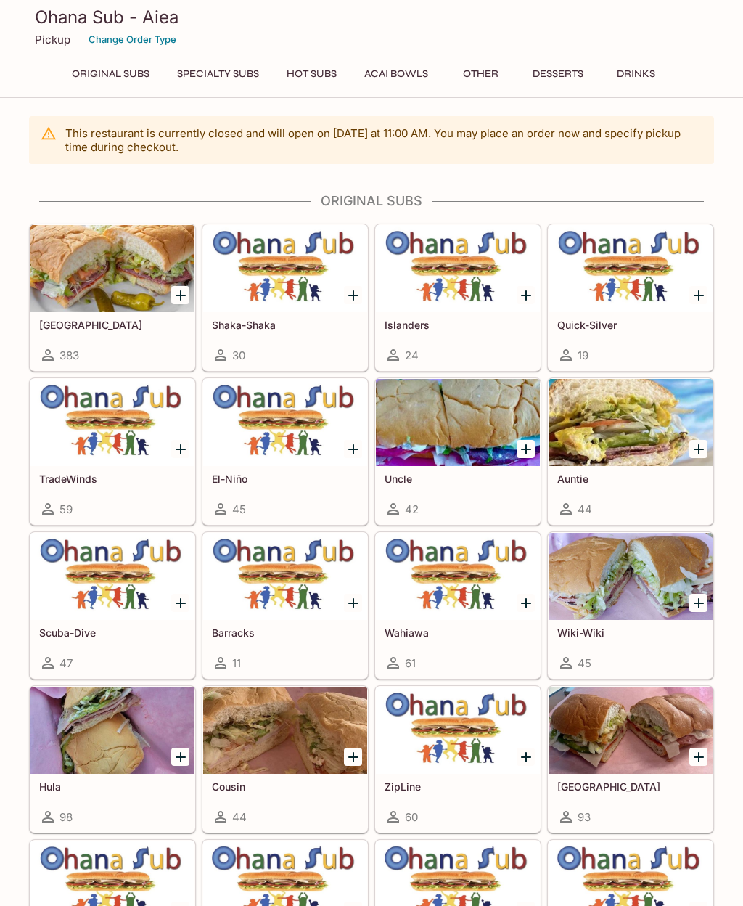 The image size is (743, 906). Describe the element at coordinates (69, 355) in the screenshot. I see `span: 383` at that location.